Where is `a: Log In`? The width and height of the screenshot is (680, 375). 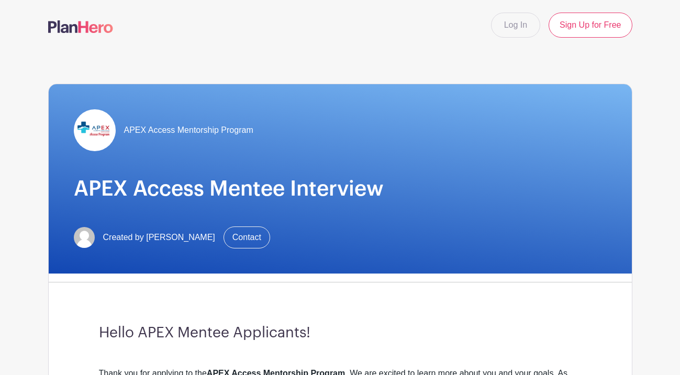 a: Log In is located at coordinates (516, 25).